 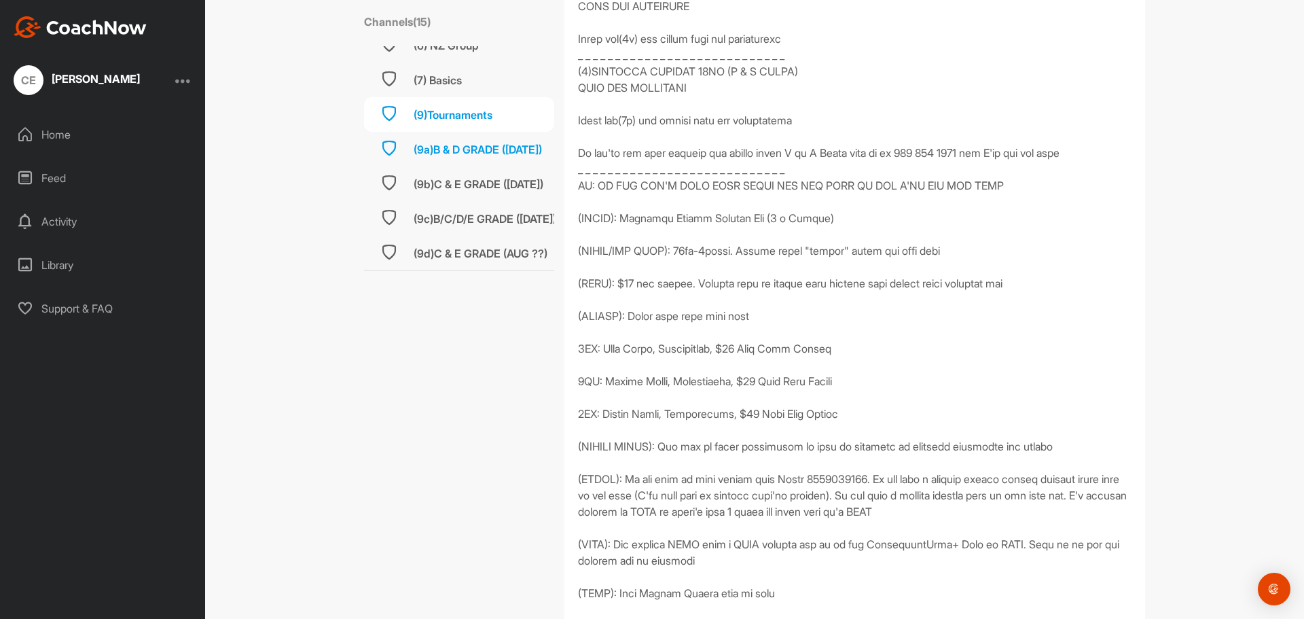 I want to click on div: Home, so click(x=103, y=134).